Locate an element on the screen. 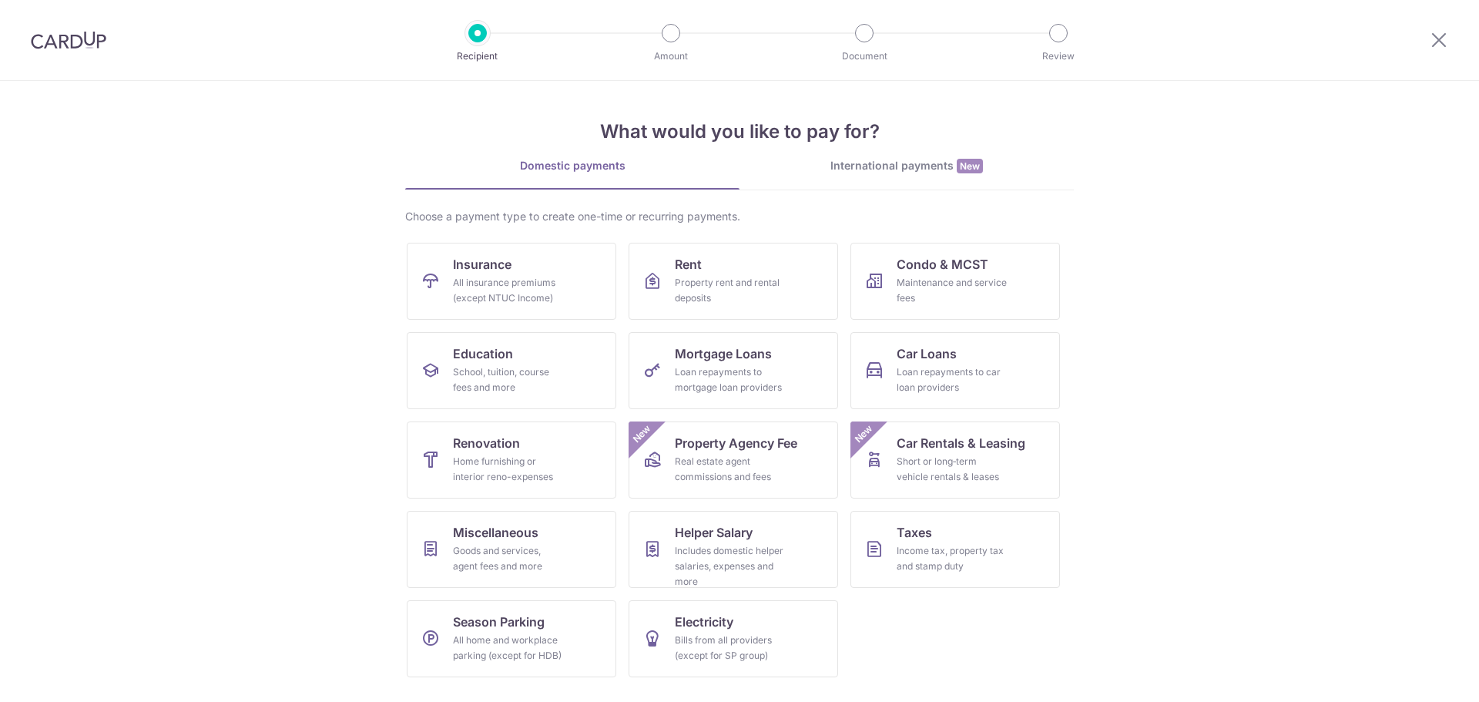 This screenshot has width=1479, height=702. a: TaxesIncome tax, property tax and stamp duty is located at coordinates (955, 549).